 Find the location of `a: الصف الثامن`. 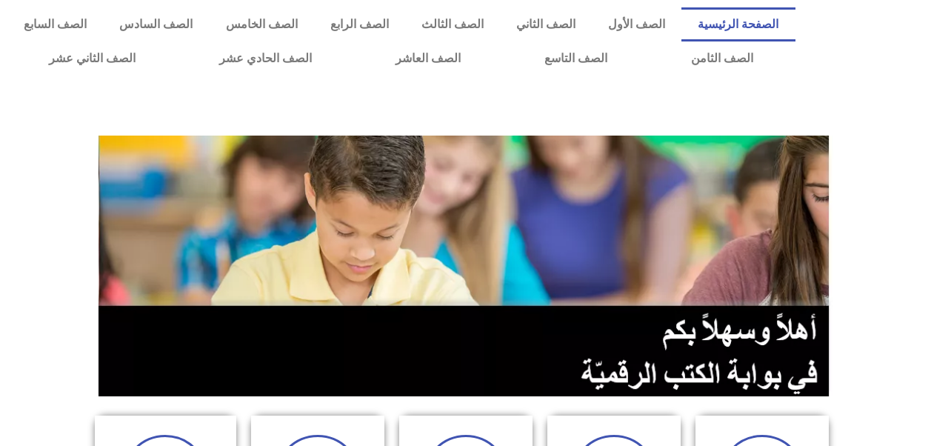

a: الصف الثامن is located at coordinates (722, 59).